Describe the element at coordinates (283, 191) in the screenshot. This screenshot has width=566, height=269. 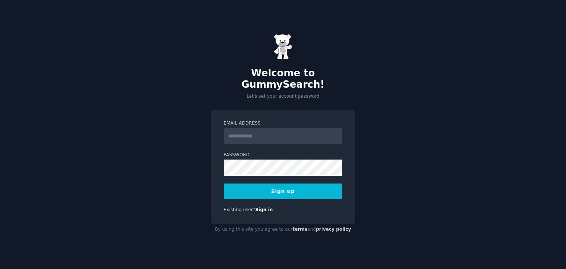
I see `button: Sign up` at that location.